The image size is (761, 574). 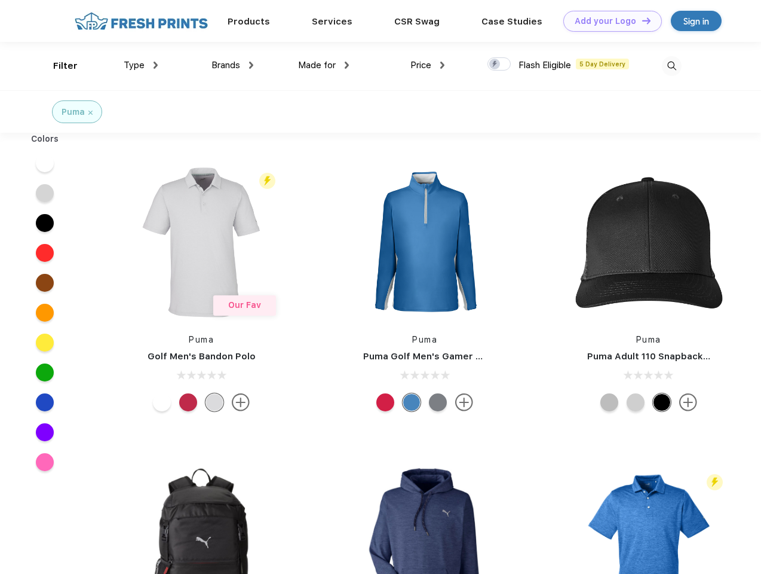 What do you see at coordinates (215, 402) in the screenshot?
I see `div: High Rise` at bounding box center [215, 402].